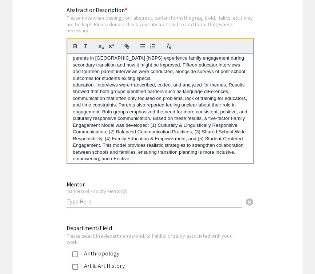  I want to click on p: education. Interviews were transcribed, coded, and analyzed for themes. Results showed that both ..., so click(160, 122).